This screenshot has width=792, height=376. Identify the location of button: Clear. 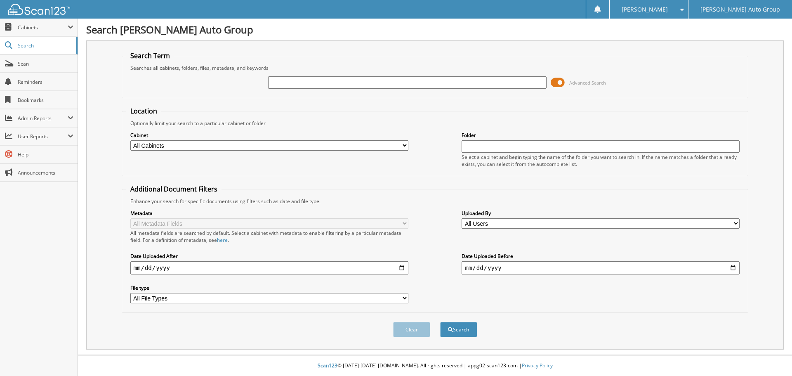
(412, 329).